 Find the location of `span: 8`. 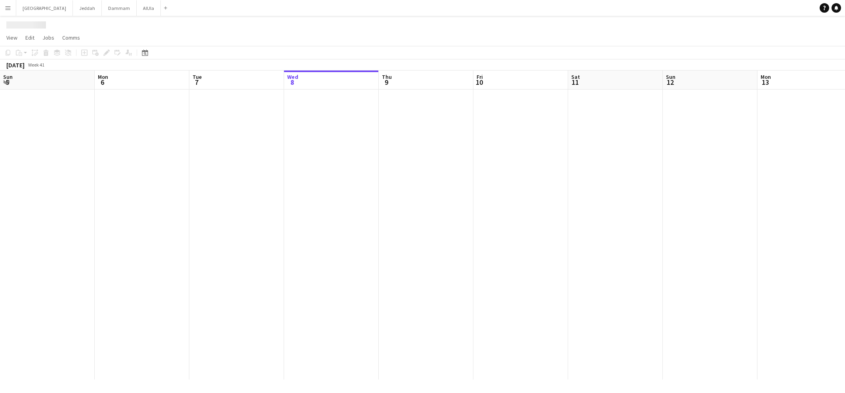

span: 8 is located at coordinates (292, 82).